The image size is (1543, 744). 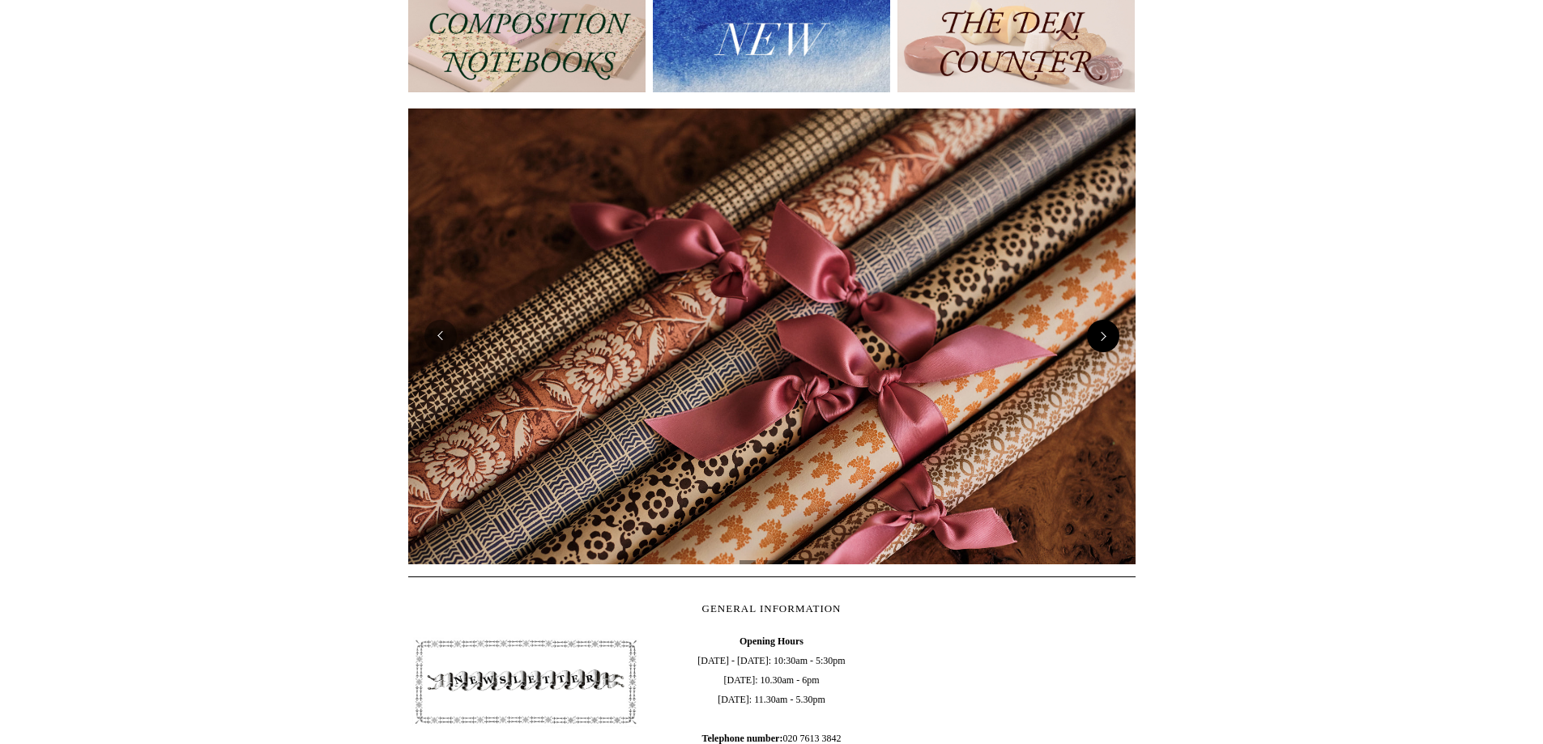 I want to click on button: Next, so click(x=1103, y=336).